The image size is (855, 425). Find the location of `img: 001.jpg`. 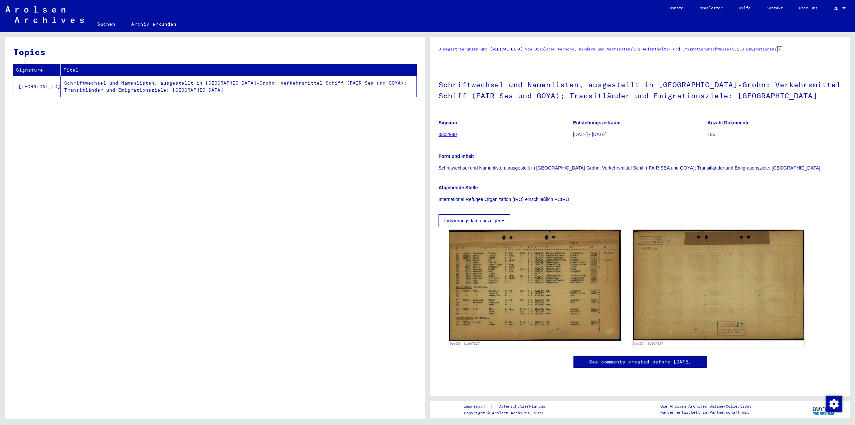

img: 001.jpg is located at coordinates (535, 285).